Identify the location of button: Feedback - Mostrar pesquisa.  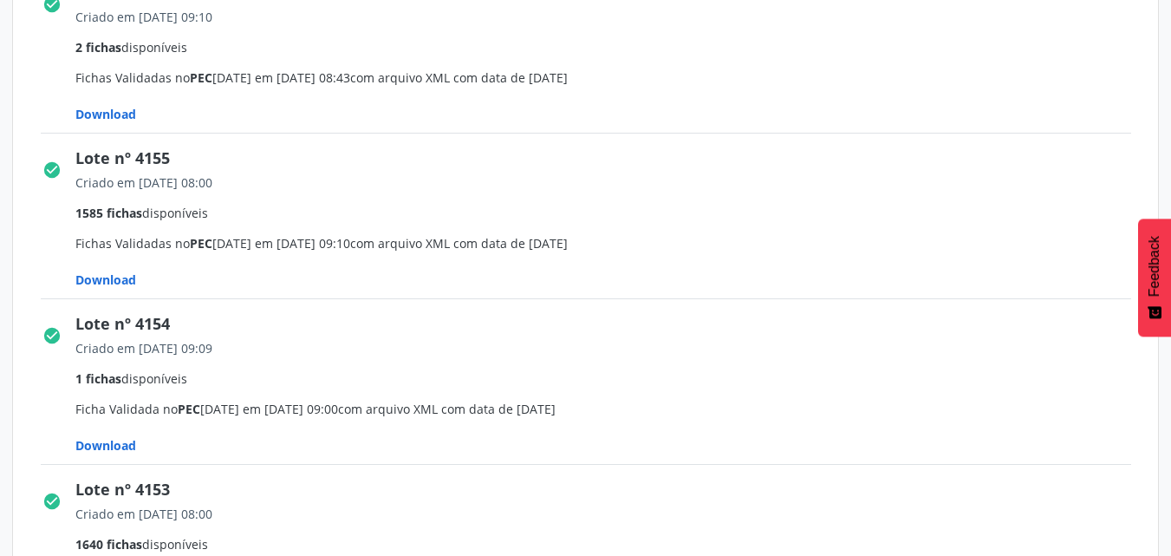
(1155, 277).